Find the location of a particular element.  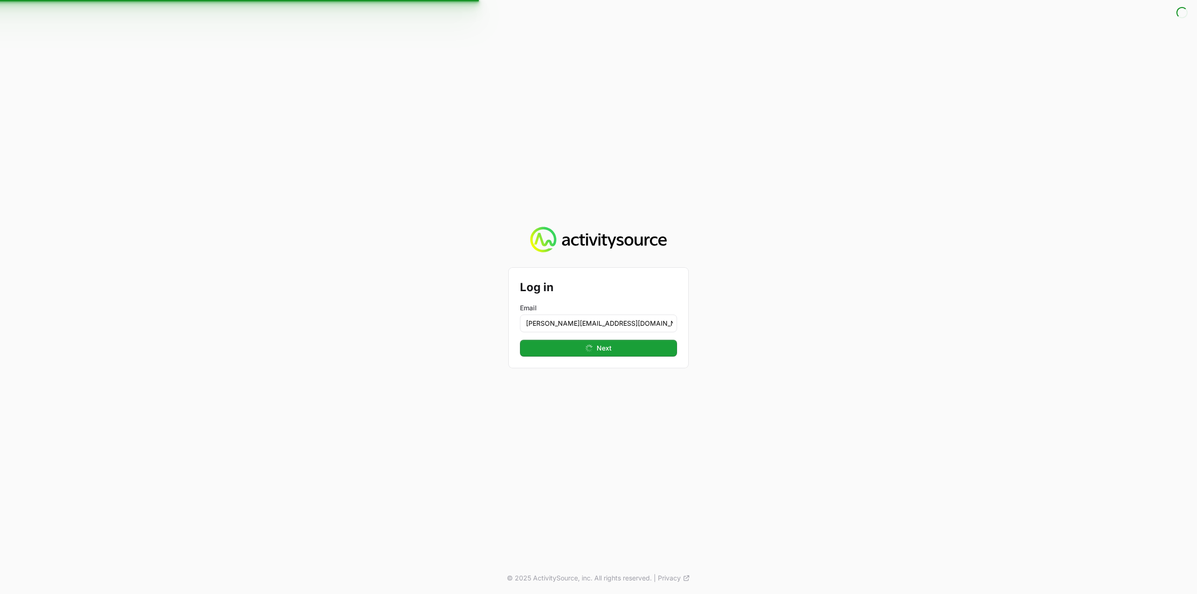

a: Privacy is located at coordinates (674, 578).